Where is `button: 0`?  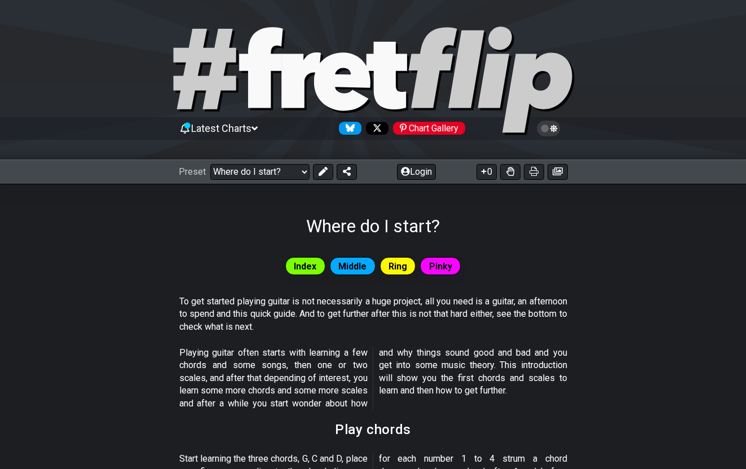 button: 0 is located at coordinates (487, 172).